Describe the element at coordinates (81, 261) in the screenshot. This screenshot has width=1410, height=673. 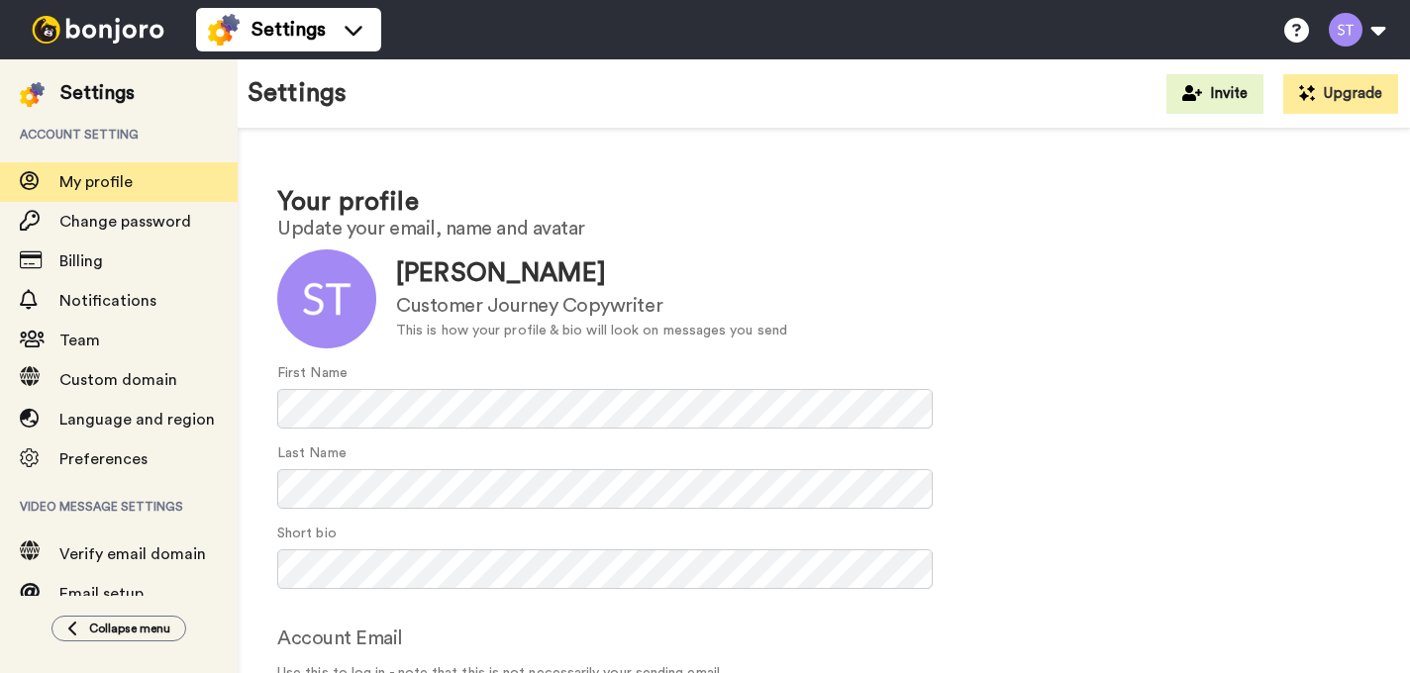
I see `span: Billing` at that location.